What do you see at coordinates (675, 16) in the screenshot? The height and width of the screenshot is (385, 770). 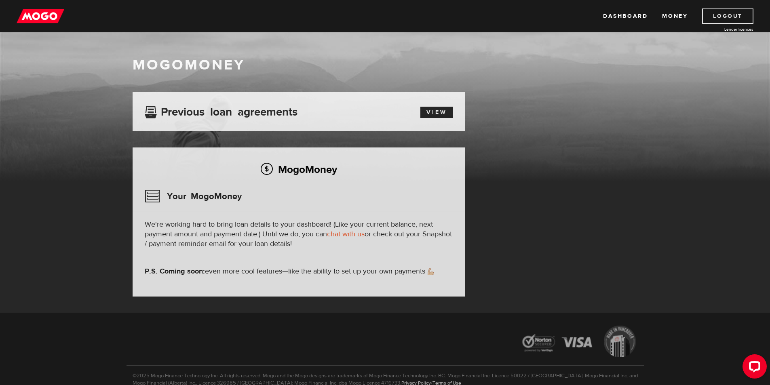 I see `a: Money` at bounding box center [675, 16].